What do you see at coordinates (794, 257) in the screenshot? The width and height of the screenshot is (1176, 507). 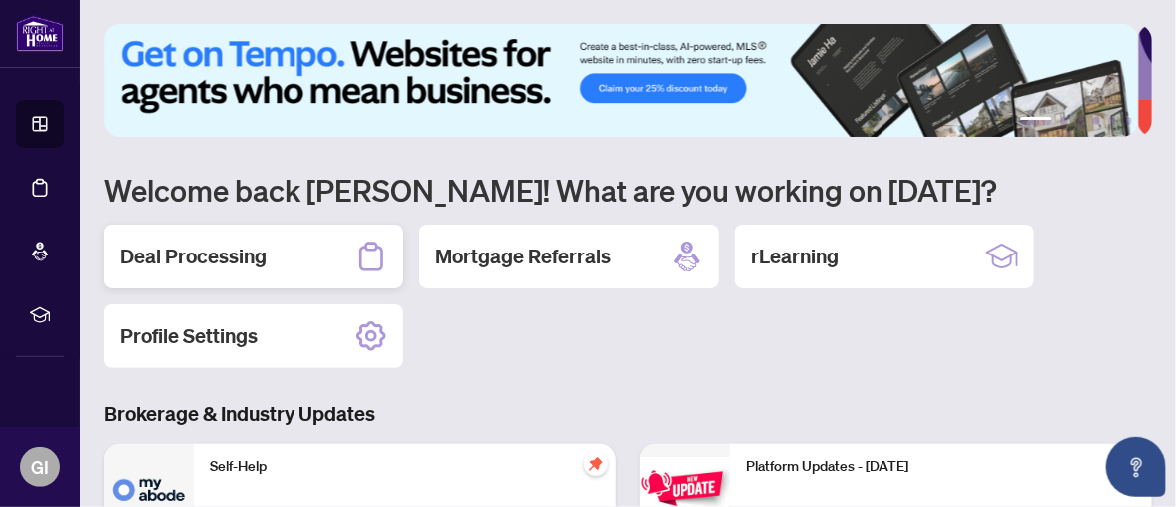 I see `h2: rLearning` at bounding box center [794, 257].